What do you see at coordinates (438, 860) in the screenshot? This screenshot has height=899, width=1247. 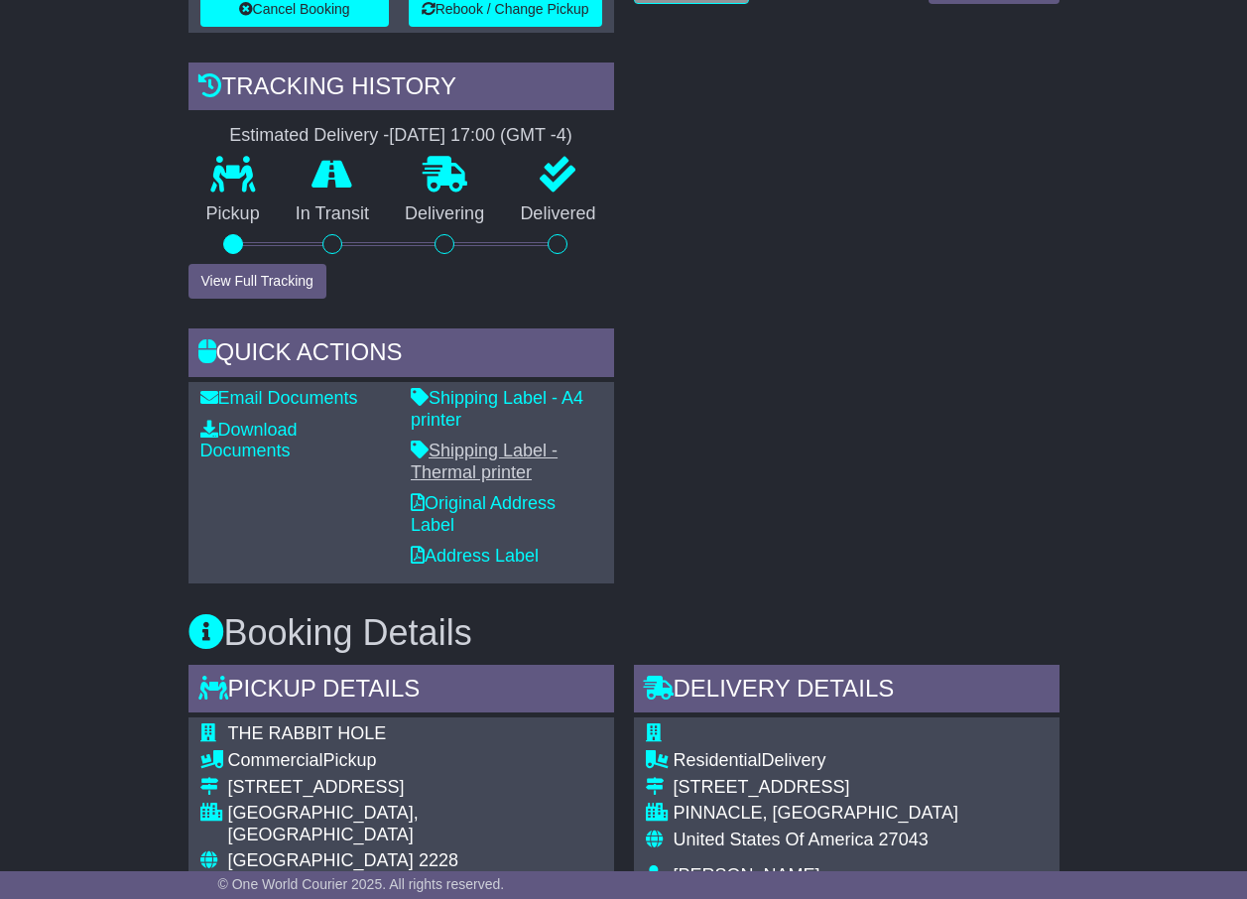 I see `span: 2228` at bounding box center [438, 860].